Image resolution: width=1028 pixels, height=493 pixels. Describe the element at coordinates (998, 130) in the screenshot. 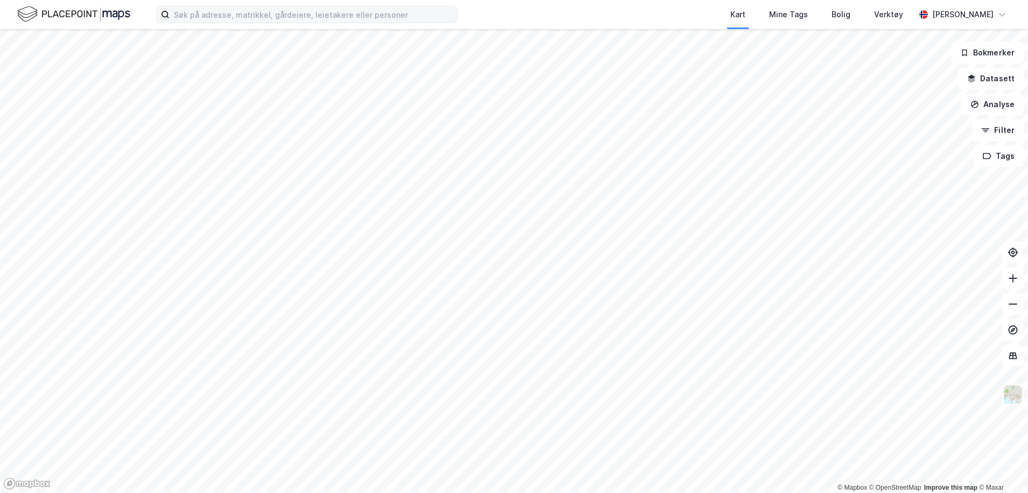

I see `button: Filter` at that location.